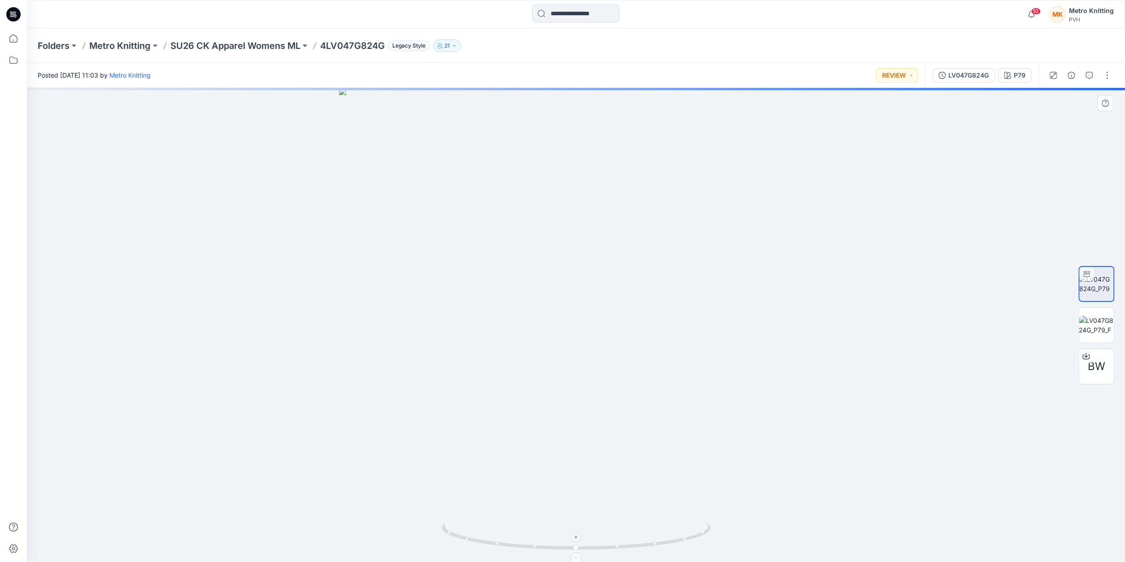 The width and height of the screenshot is (1125, 562). What do you see at coordinates (235, 46) in the screenshot?
I see `a: SU26 CK Apparel Womens ML` at bounding box center [235, 46].